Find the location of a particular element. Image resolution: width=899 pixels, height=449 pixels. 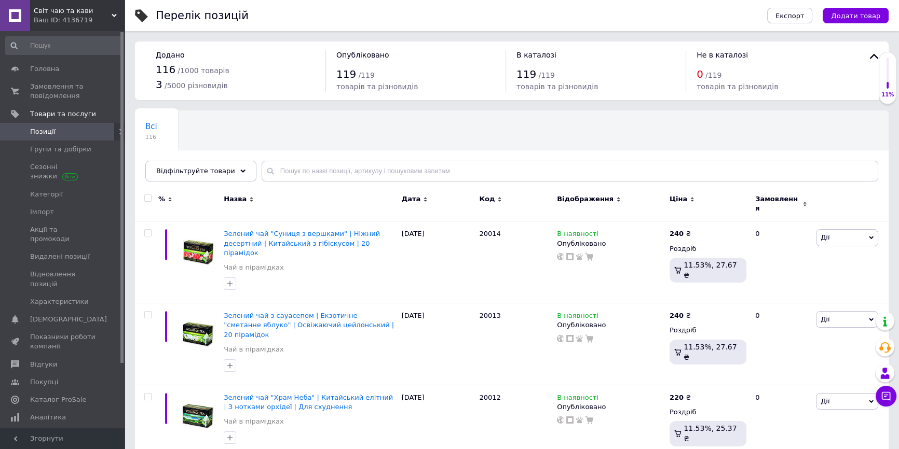

button: Додати товар is located at coordinates (855, 16).